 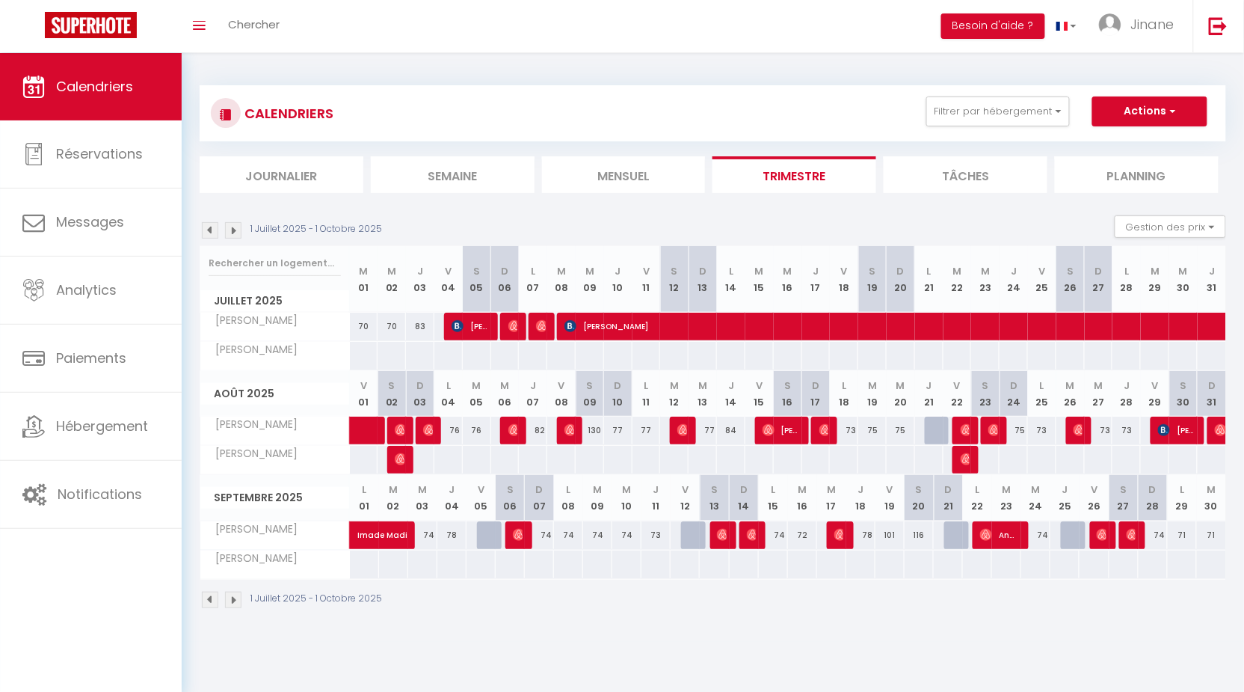 I want to click on th: 13, so click(x=714, y=497).